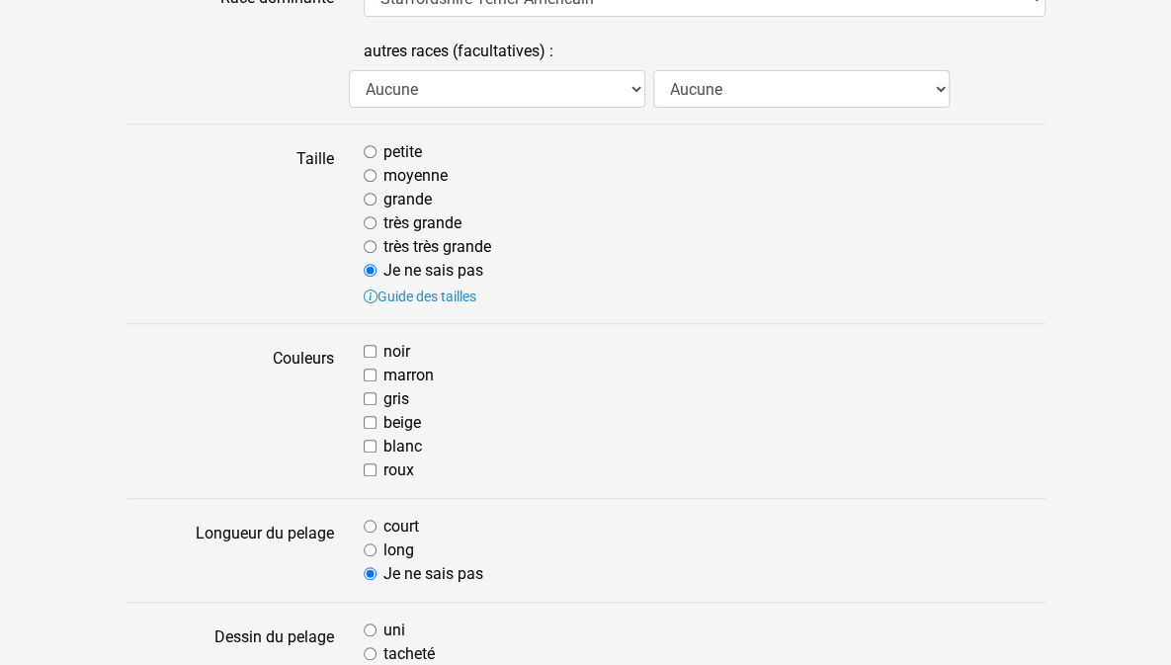 Image resolution: width=1171 pixels, height=665 pixels. Describe the element at coordinates (370, 175) in the screenshot. I see `input: moyenne` at that location.